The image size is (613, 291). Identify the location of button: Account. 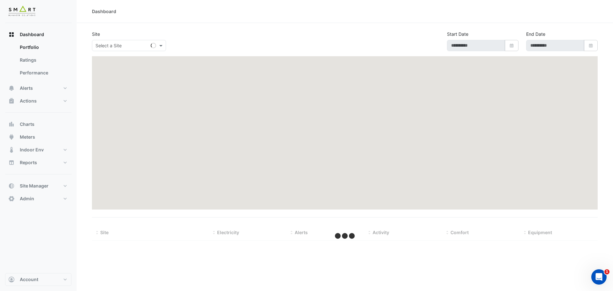
(38, 279).